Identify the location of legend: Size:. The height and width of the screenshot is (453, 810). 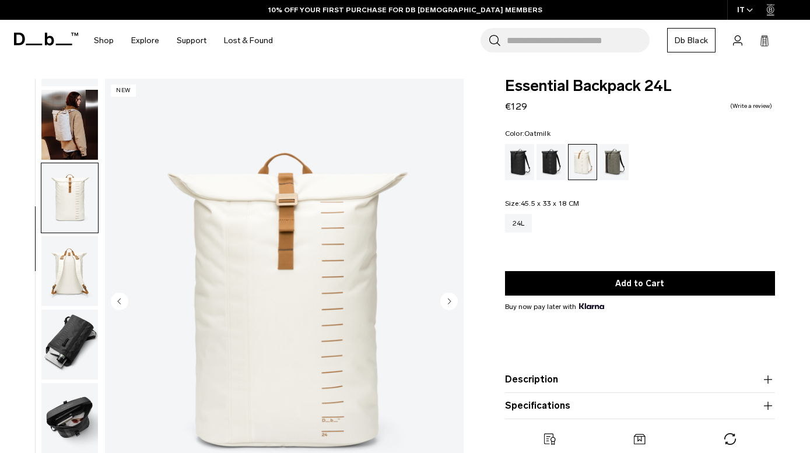
(542, 204).